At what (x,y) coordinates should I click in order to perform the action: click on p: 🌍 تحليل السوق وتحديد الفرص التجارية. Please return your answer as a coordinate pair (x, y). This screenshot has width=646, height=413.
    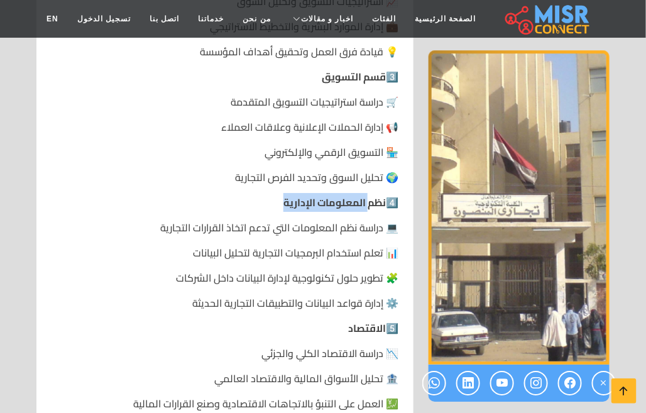
    Looking at the image, I should click on (225, 177).